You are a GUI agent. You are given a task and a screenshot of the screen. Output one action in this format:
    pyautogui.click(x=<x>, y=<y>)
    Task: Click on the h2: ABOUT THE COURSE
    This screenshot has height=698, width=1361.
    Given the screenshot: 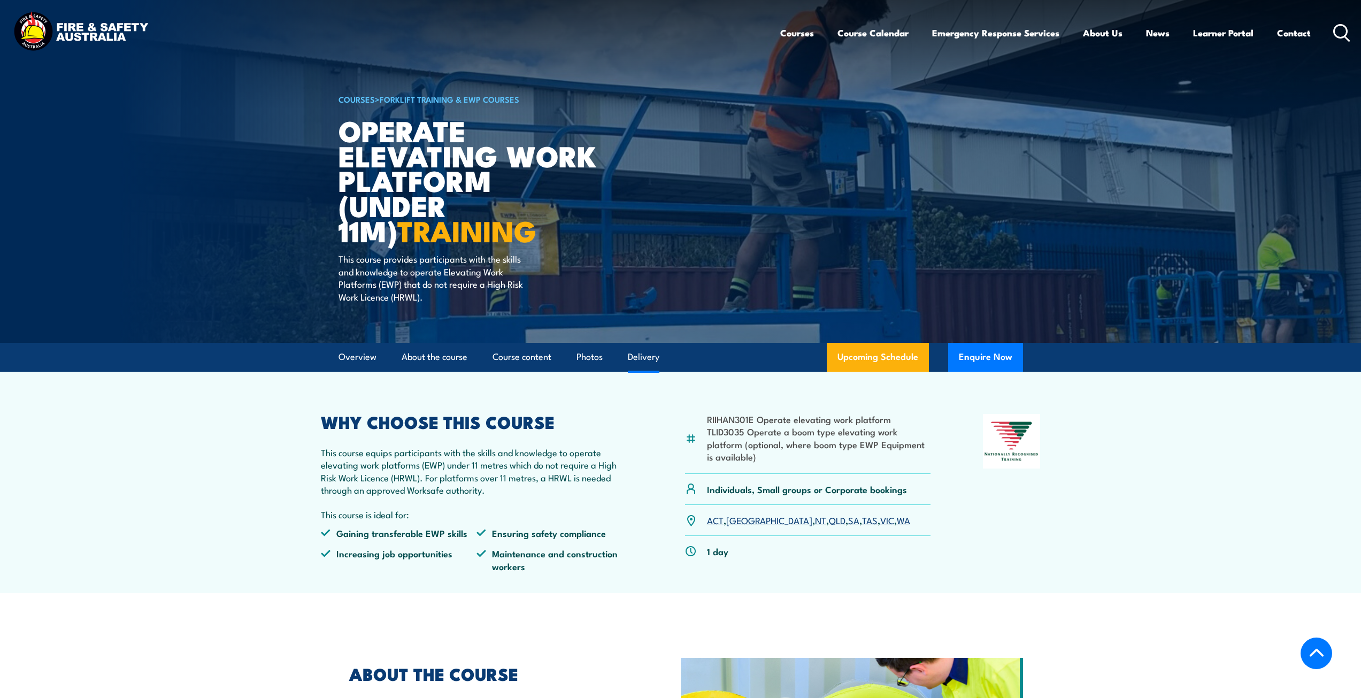 What is the action you would take?
    pyautogui.click(x=490, y=673)
    